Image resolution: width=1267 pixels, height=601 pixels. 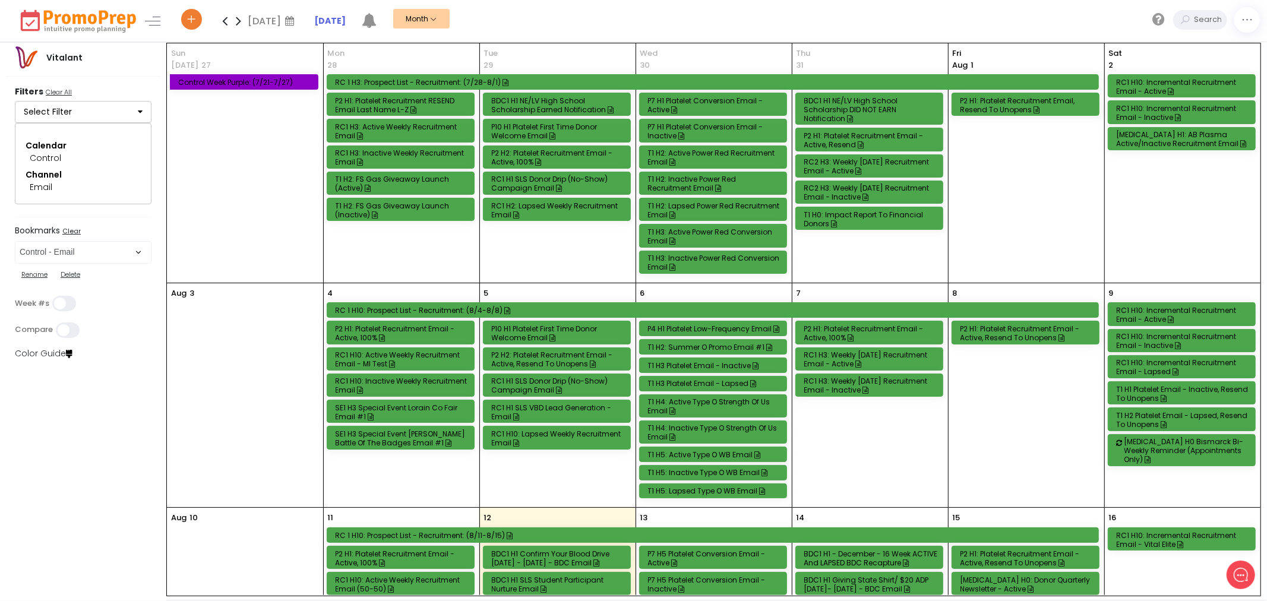 What do you see at coordinates (558, 105) in the screenshot?
I see `div: BDC1 H1 NE/LV High School Scholarship Earned Notification` at bounding box center [558, 105].